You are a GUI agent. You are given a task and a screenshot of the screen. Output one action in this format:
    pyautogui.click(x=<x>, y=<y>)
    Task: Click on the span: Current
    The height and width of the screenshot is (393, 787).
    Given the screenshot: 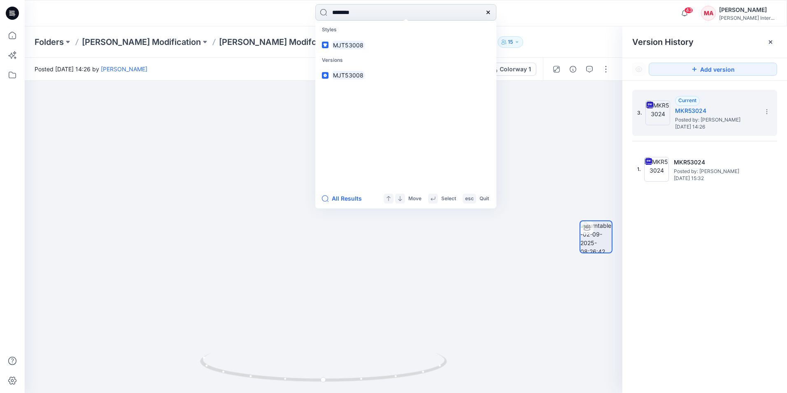 What is the action you would take?
    pyautogui.click(x=687, y=100)
    